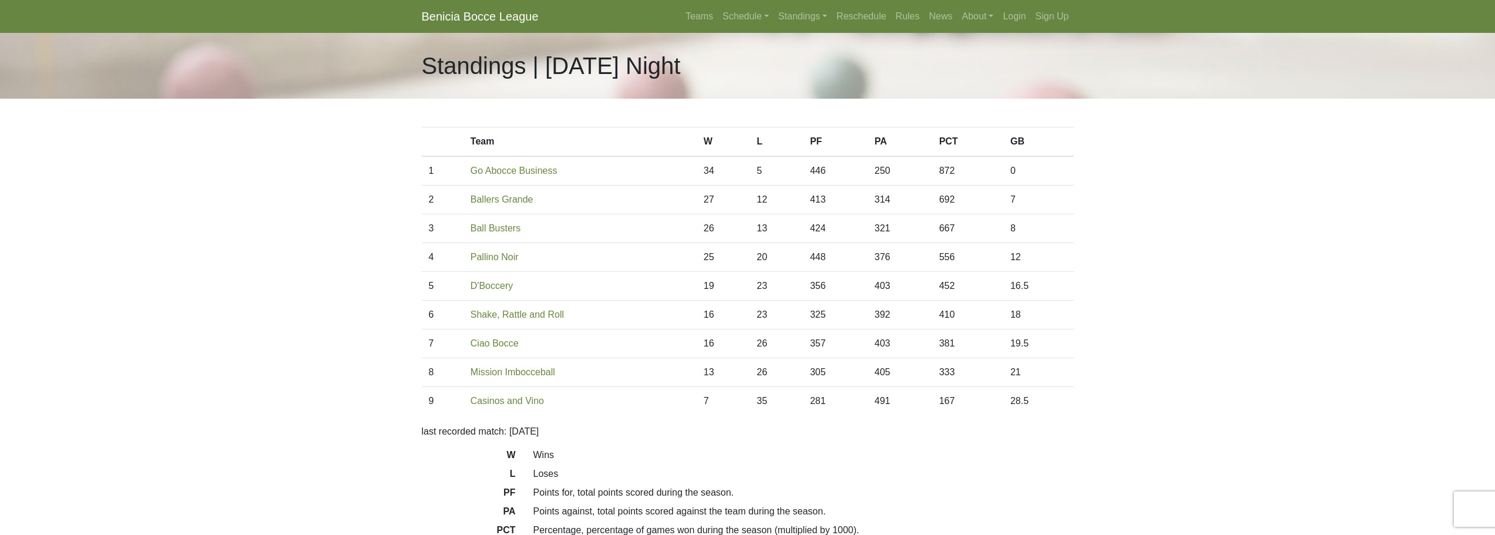  I want to click on a: D'Boccery, so click(492, 286).